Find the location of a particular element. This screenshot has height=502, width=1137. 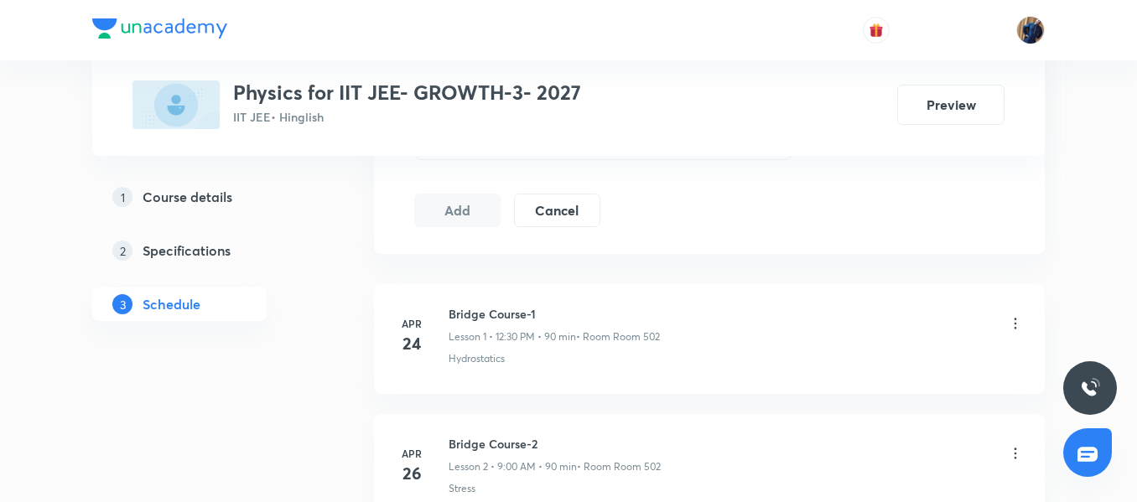

h4: 24 is located at coordinates (412, 344).